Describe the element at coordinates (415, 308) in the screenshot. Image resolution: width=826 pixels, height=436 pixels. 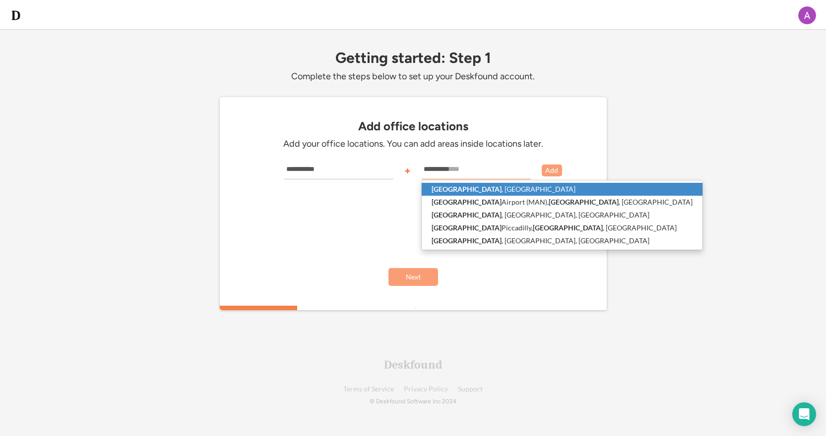
I see `div: 20%` at that location.